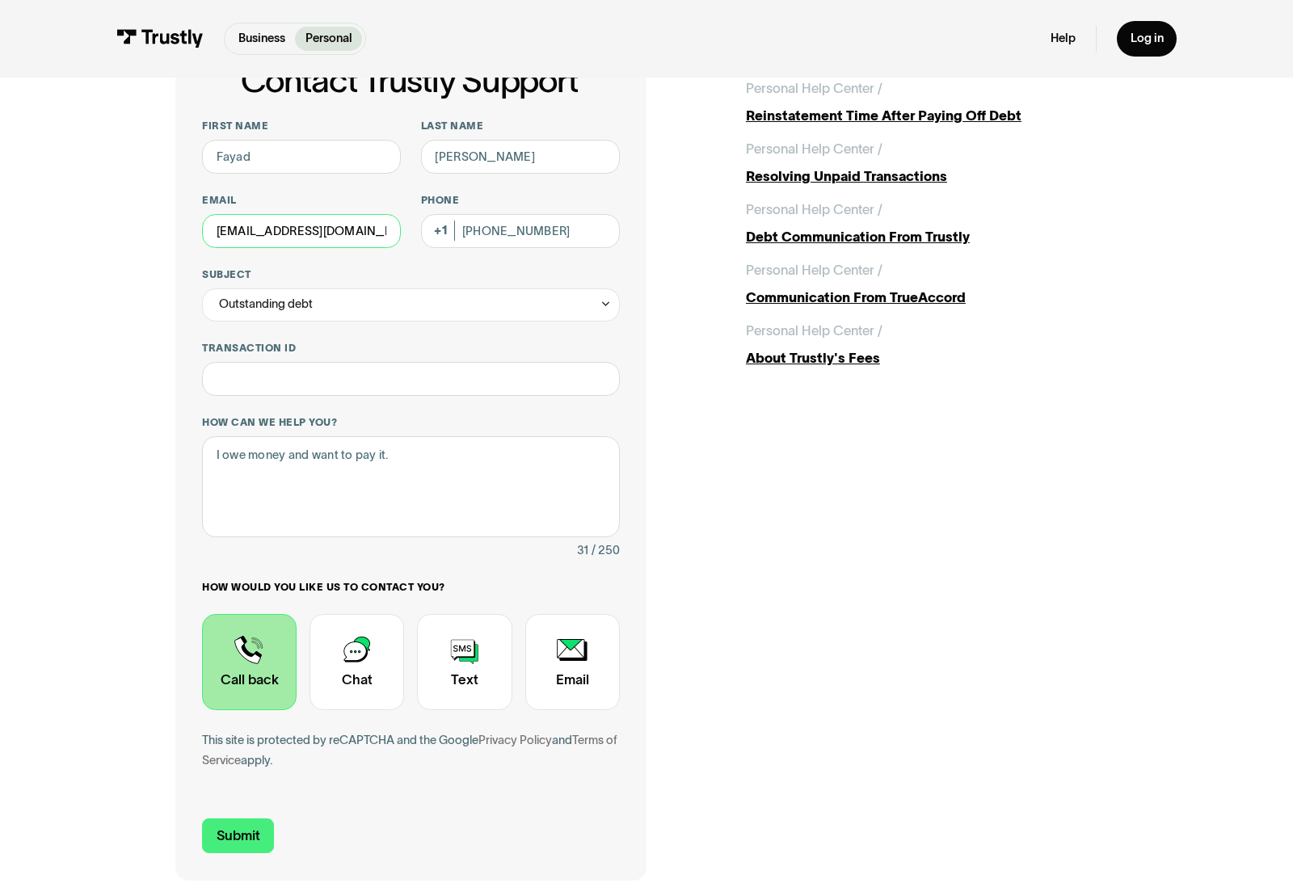 This screenshot has width=1293, height=883. Describe the element at coordinates (328, 39) in the screenshot. I see `a: Personal` at that location.